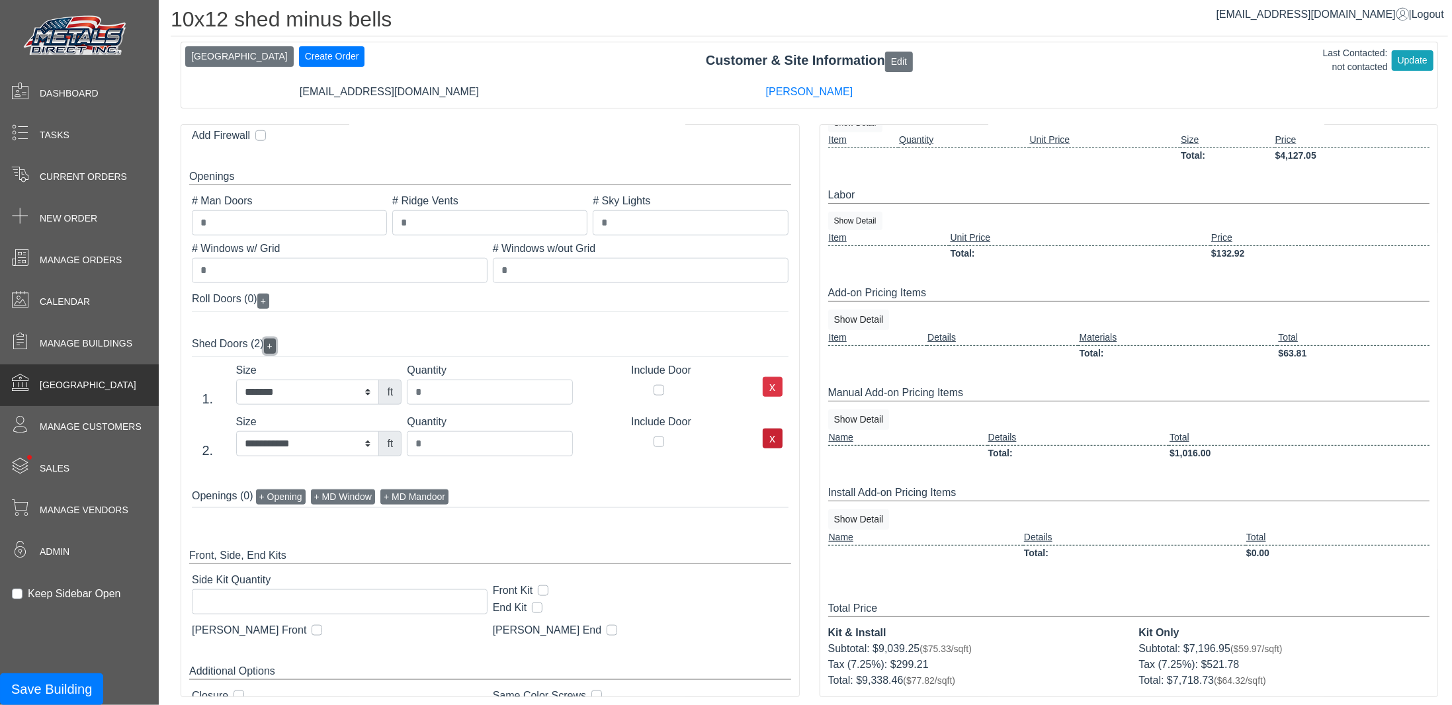 The width and height of the screenshot is (1452, 705). I want to click on td: $4,127.05, so click(1352, 155).